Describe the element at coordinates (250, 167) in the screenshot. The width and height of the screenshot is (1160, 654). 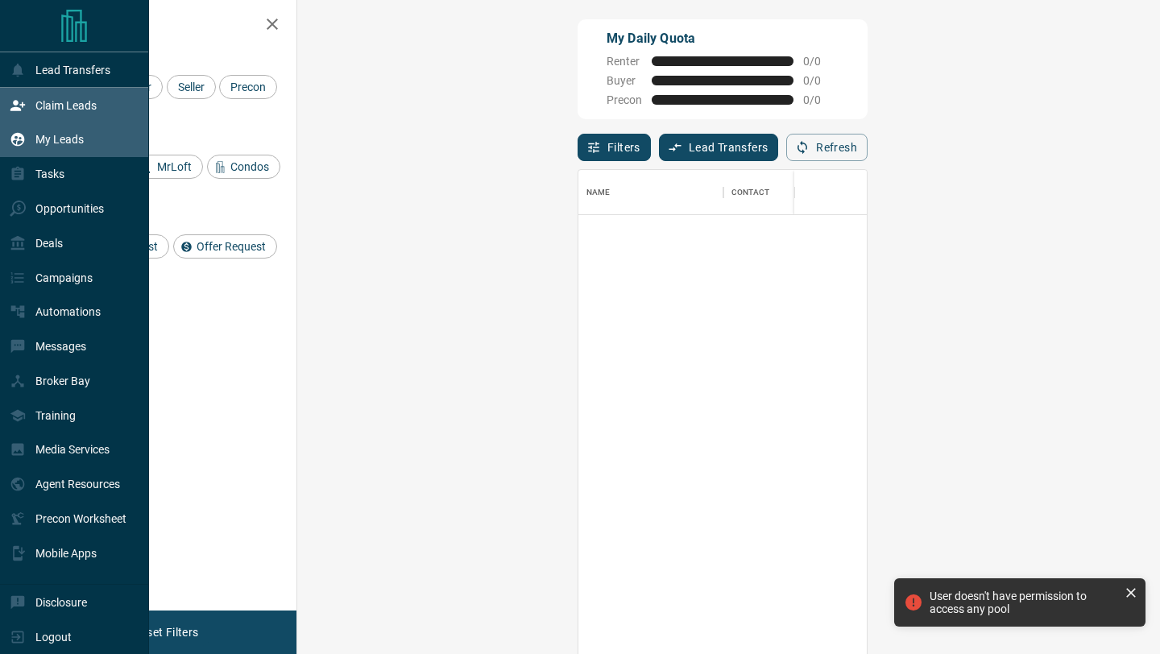
I see `span: Condos` at that location.